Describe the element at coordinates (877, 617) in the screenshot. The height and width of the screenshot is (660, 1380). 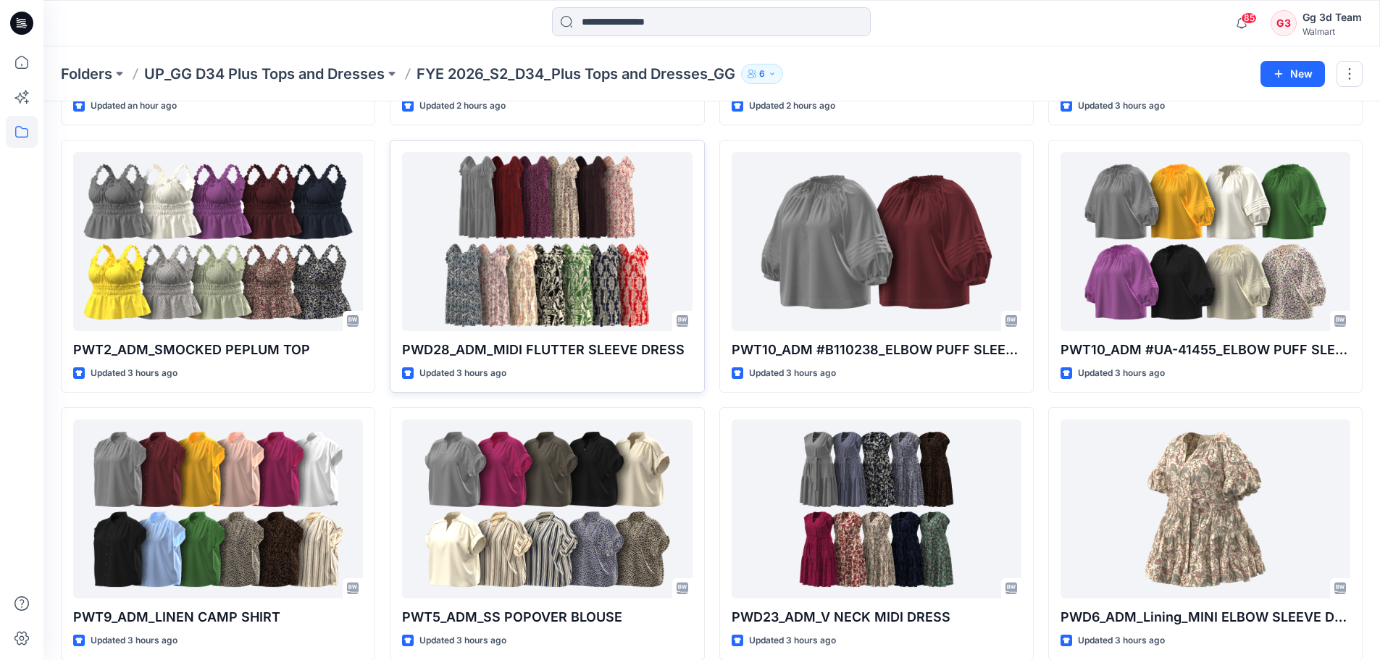
I see `p: PWD23_ADM_V NECK MIDI DRESS` at that location.